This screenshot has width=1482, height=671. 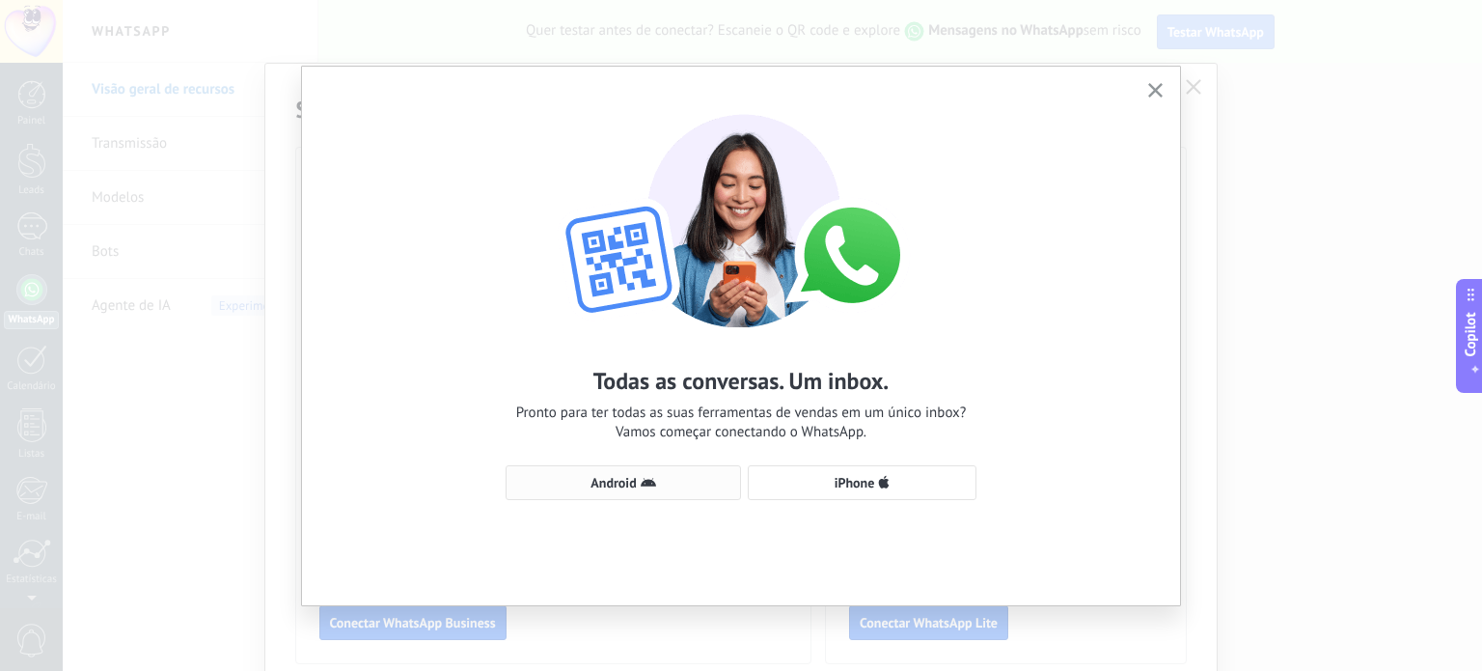 I want to click on span: Android, so click(x=613, y=482).